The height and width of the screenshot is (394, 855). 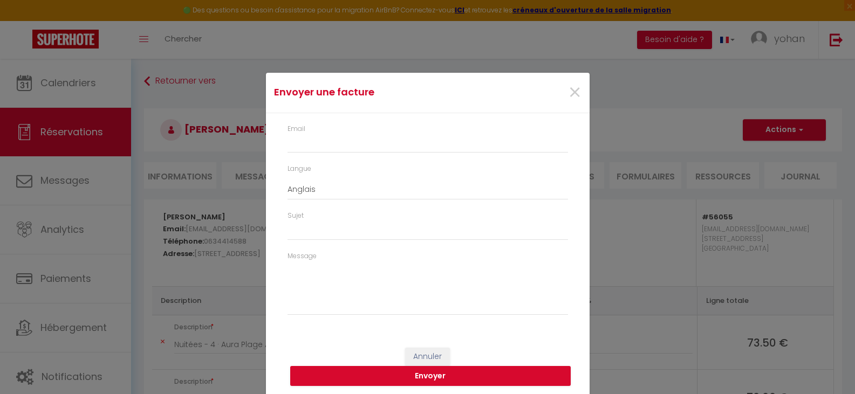 I want to click on button: Envoyer, so click(x=430, y=376).